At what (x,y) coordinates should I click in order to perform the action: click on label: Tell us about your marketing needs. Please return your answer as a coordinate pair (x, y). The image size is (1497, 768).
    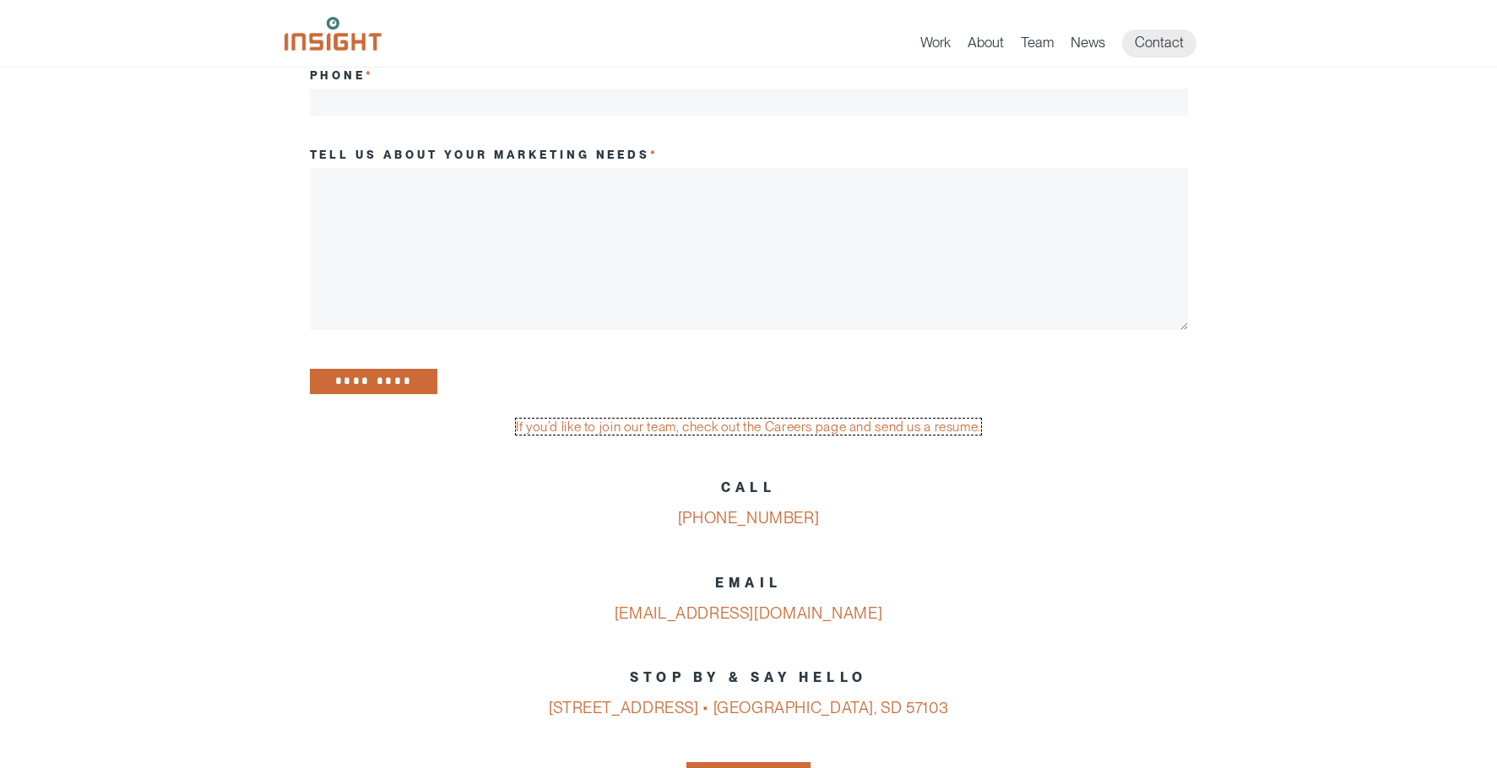
    Looking at the image, I should click on (485, 155).